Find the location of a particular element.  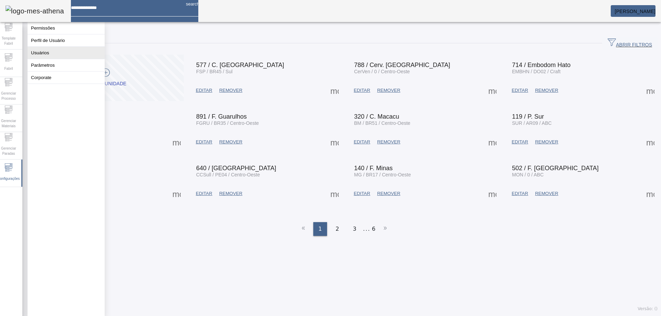

span: Versão: () is located at coordinates (647, 309).